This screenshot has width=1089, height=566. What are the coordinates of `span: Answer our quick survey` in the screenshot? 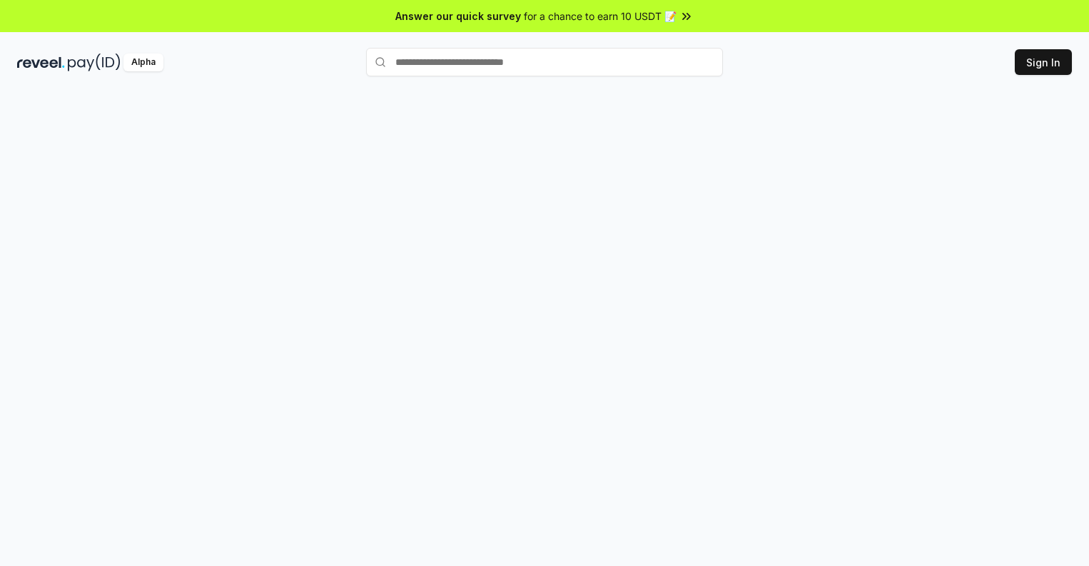 It's located at (458, 16).